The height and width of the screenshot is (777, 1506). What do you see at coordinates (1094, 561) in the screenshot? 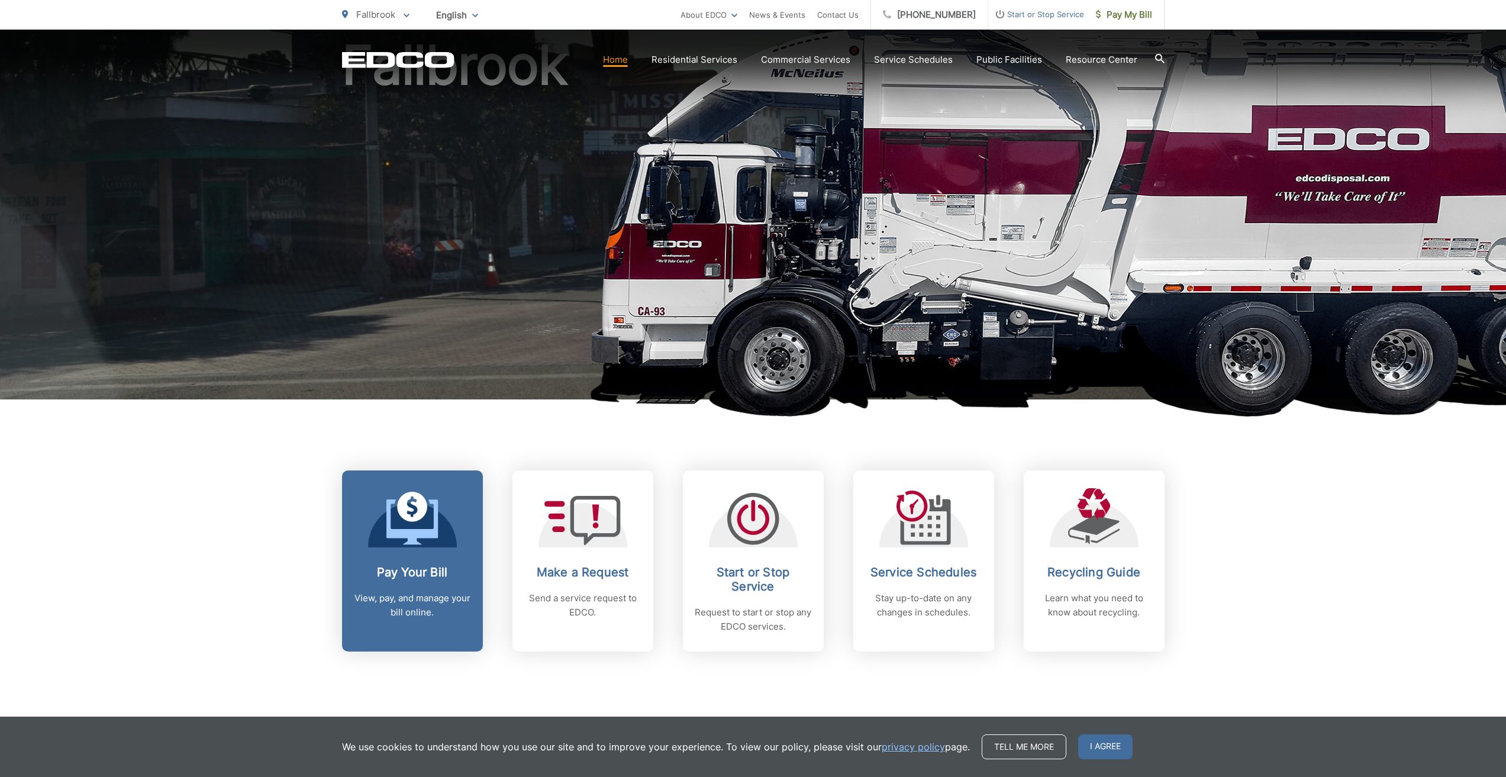
I see `a: Recycling Guide Learn what you need to know about recycling.` at bounding box center [1094, 561].